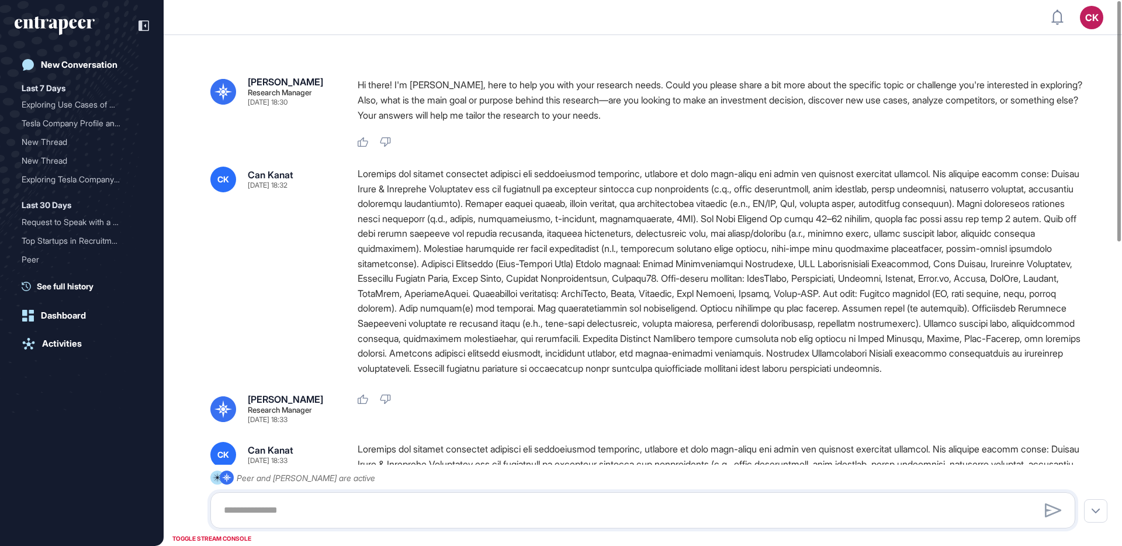 The height and width of the screenshot is (546, 1122). Describe the element at coordinates (82, 65) in the screenshot. I see `a: New Conversation` at that location.